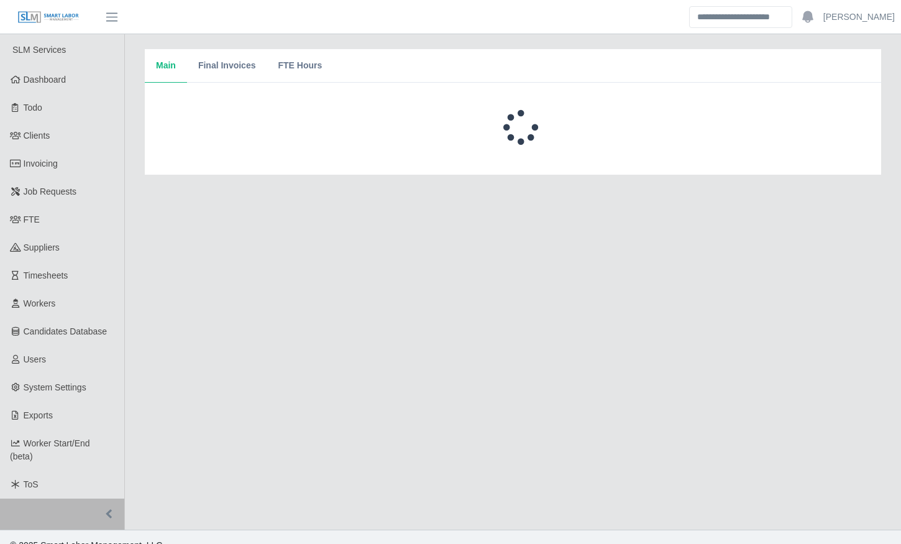 This screenshot has width=901, height=544. What do you see at coordinates (45, 80) in the screenshot?
I see `span: Dashboard` at bounding box center [45, 80].